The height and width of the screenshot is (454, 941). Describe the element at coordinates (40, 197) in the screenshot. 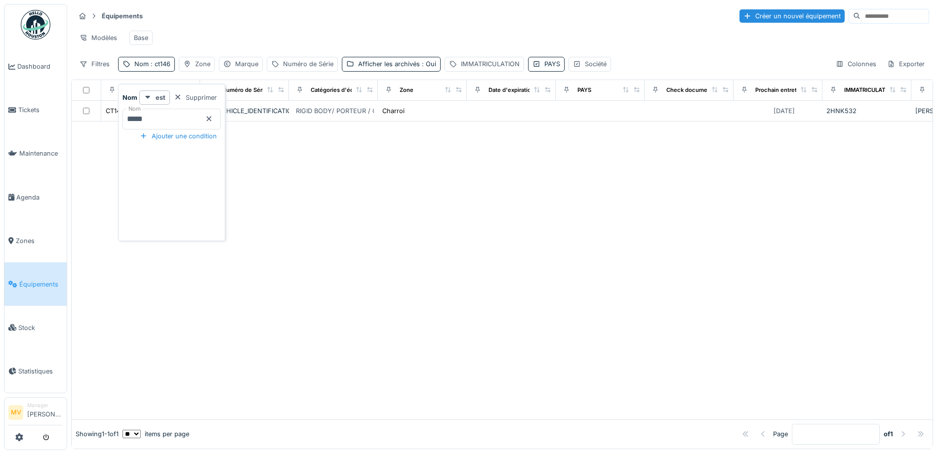

I see `span: Agenda` at that location.